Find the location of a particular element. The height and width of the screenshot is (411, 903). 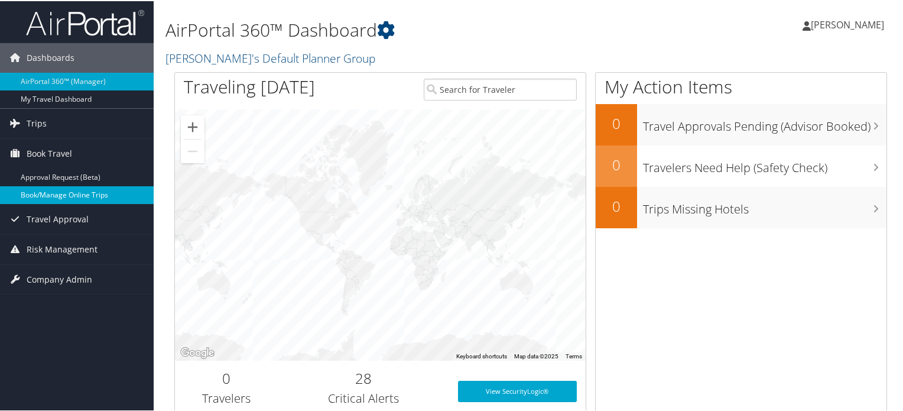

h1: AirPortal 360™ Dashboard is located at coordinates (409, 29).